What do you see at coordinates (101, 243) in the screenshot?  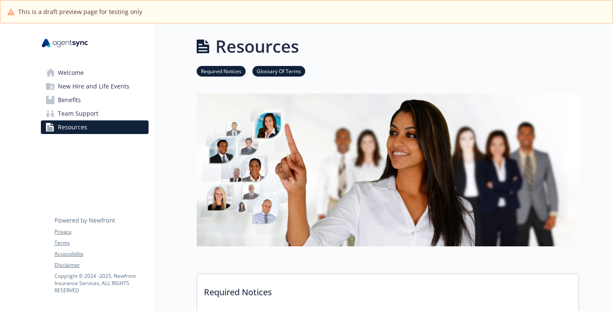 I see `a: Terms` at bounding box center [101, 243].